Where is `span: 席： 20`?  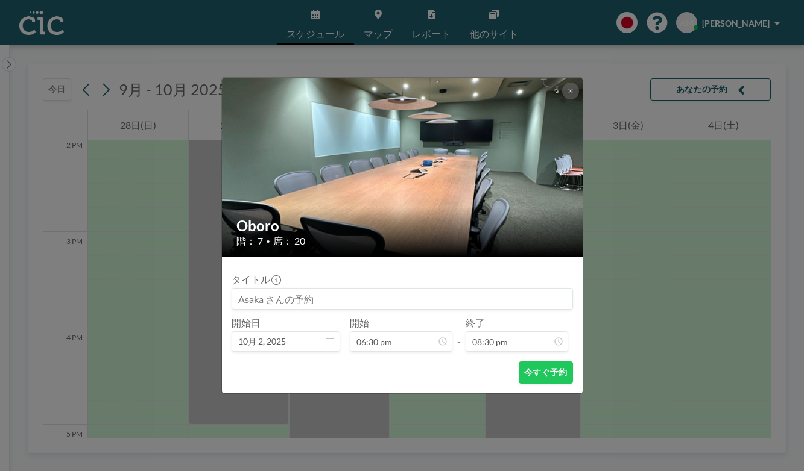 span: 席： 20 is located at coordinates (289, 241).